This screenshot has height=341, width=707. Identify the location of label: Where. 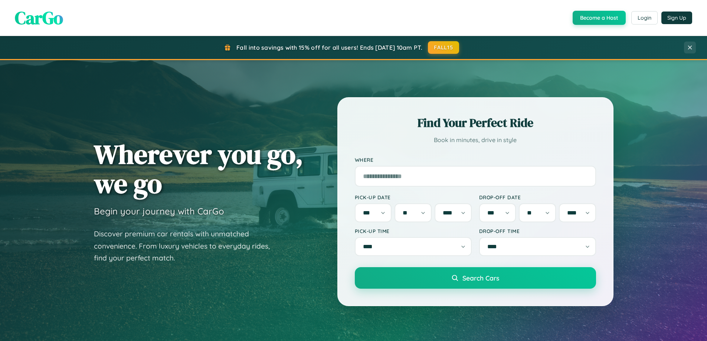
(476, 160).